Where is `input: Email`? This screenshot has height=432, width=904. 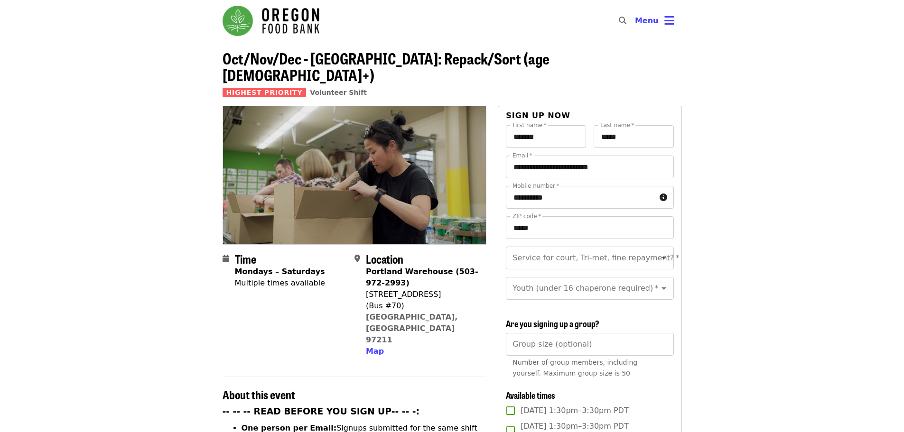
input: Email is located at coordinates (589, 167).